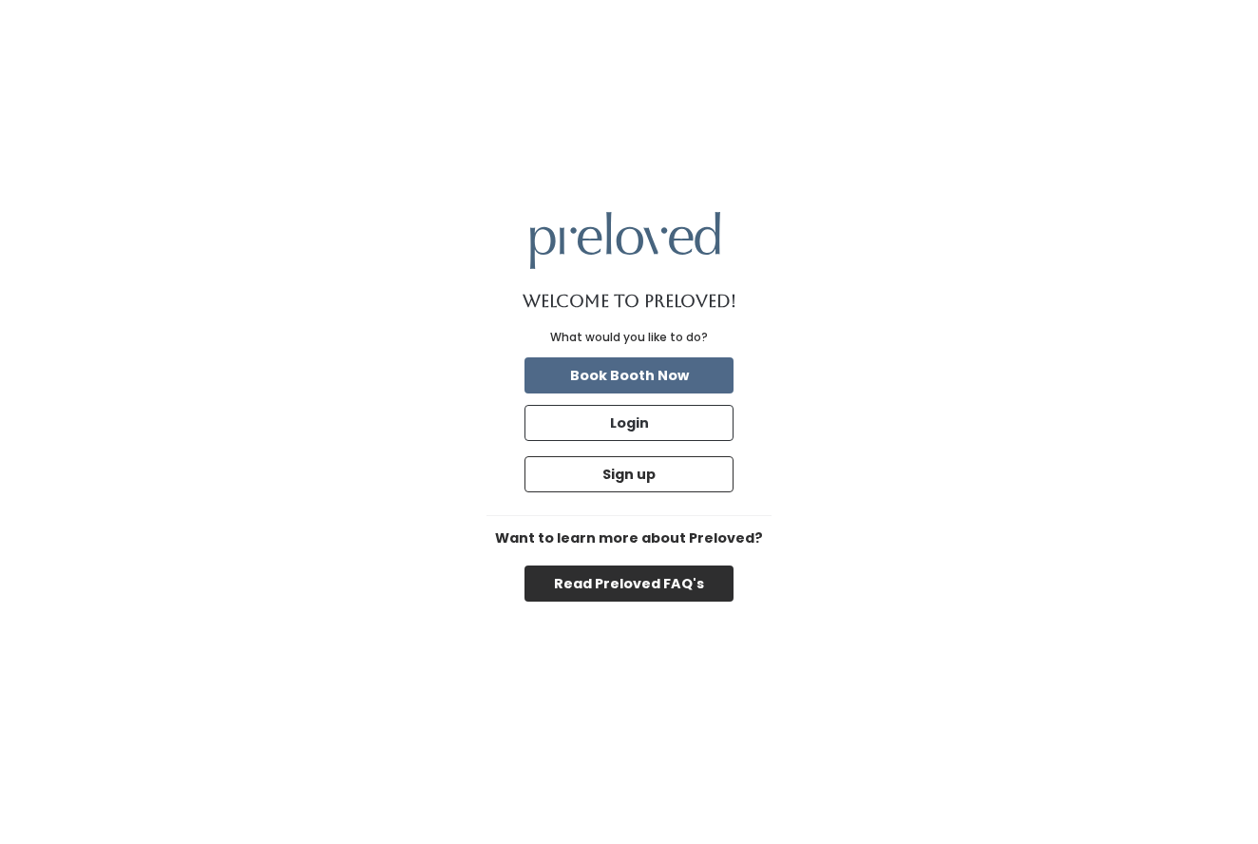 The height and width of the screenshot is (844, 1258). Describe the element at coordinates (629, 301) in the screenshot. I see `h1: Welcome to Preloved!` at that location.